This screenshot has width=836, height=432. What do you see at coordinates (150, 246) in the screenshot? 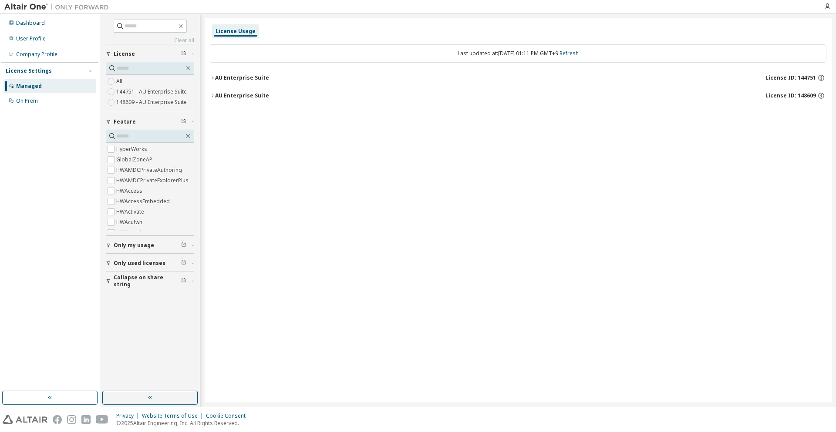
I see `button: Only my usage` at bounding box center [150, 246].